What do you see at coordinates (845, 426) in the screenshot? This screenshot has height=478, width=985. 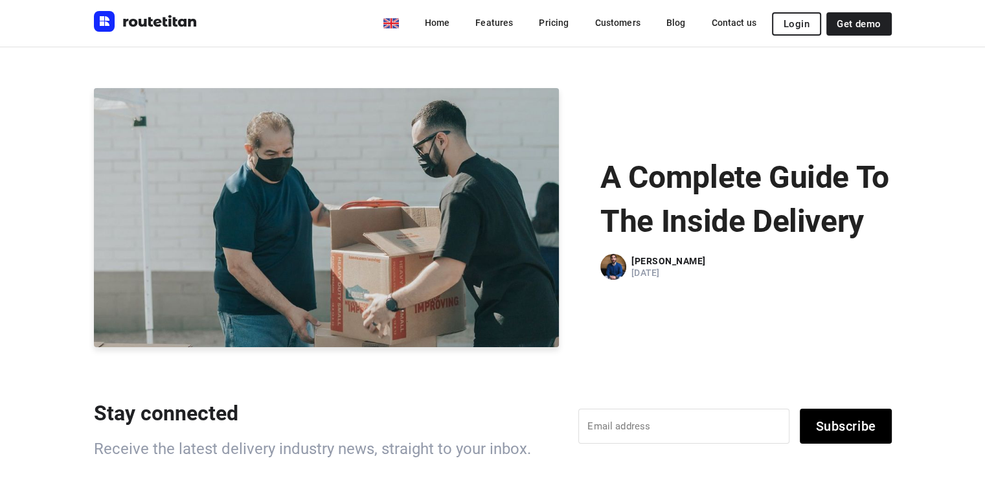 I see `span: Subscribe` at bounding box center [845, 426].